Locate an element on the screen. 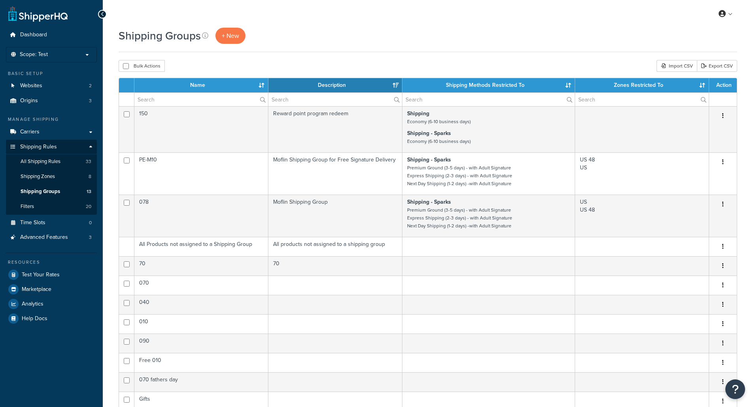 This screenshot has width=753, height=407. li: Test Your Rates is located at coordinates (51, 275).